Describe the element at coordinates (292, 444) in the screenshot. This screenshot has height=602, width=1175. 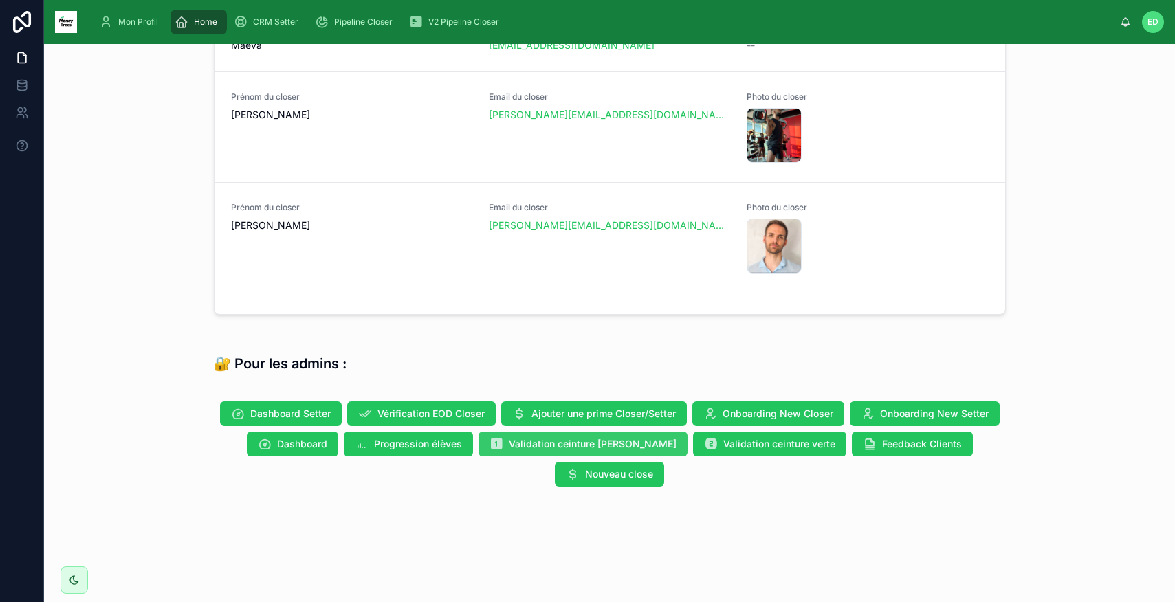
I see `button: Dashboard` at that location.